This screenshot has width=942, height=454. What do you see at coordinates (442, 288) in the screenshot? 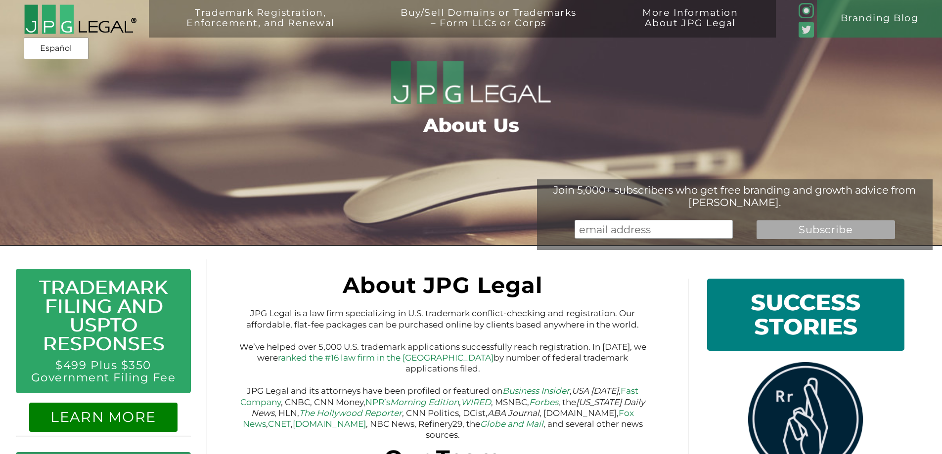
I see `h1: About JPG Legal` at bounding box center [442, 288].